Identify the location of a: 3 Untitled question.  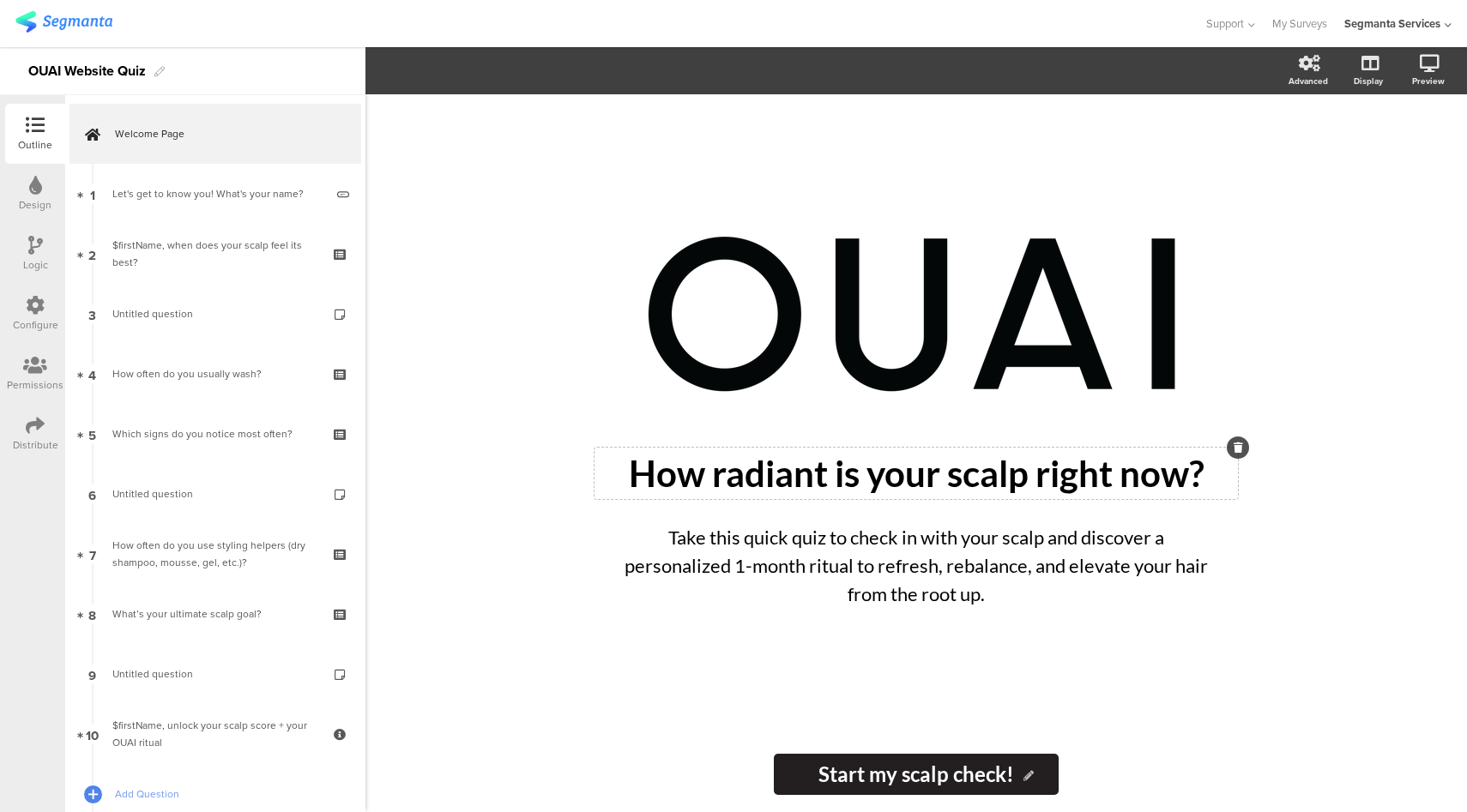
(216, 314).